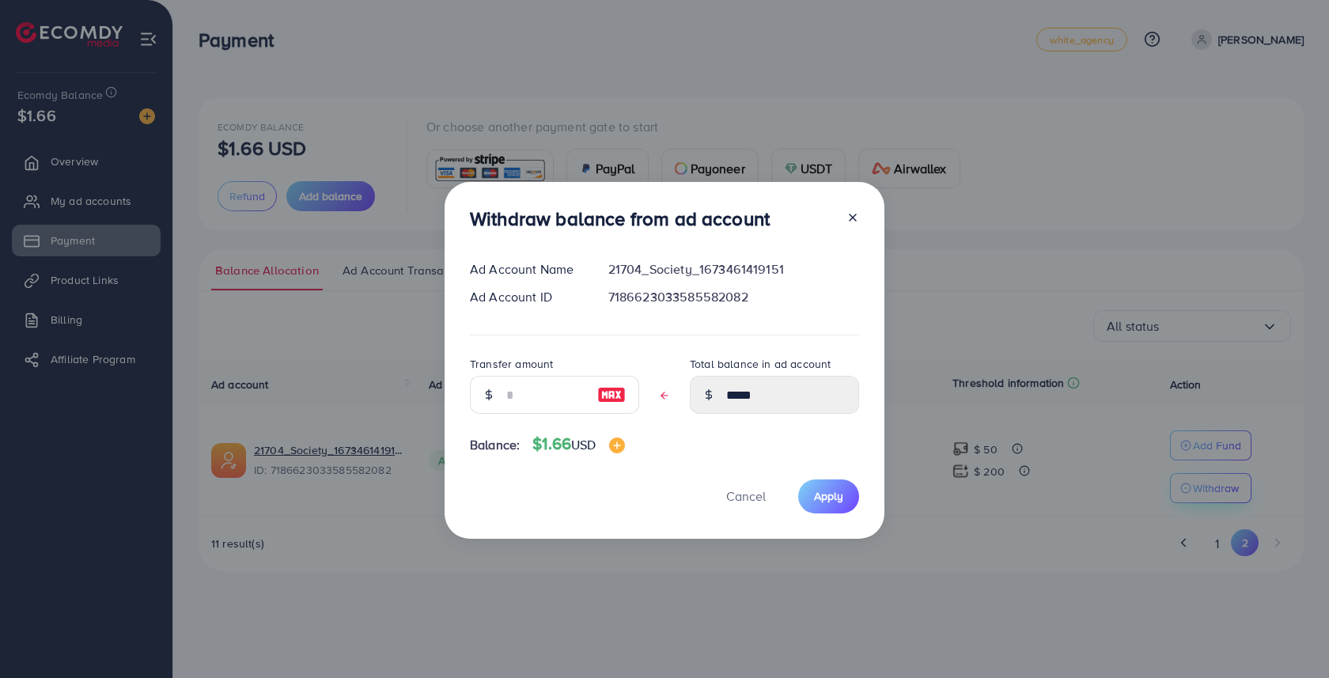 The width and height of the screenshot is (1329, 678). Describe the element at coordinates (619, 218) in the screenshot. I see `h3: Withdraw balance from ad account` at that location.